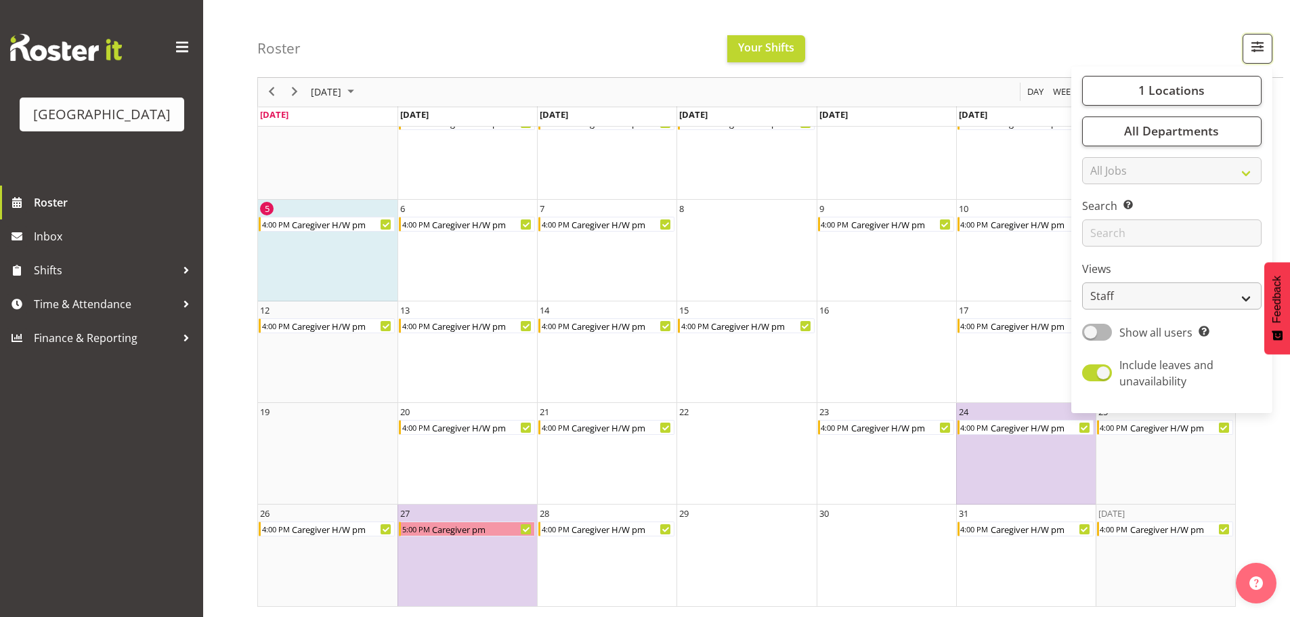 This screenshot has height=617, width=1290. Describe the element at coordinates (1277, 299) in the screenshot. I see `span: Feedback` at that location.